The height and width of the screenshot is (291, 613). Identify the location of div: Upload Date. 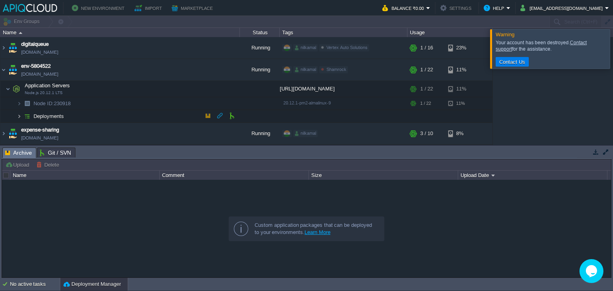
(533, 175).